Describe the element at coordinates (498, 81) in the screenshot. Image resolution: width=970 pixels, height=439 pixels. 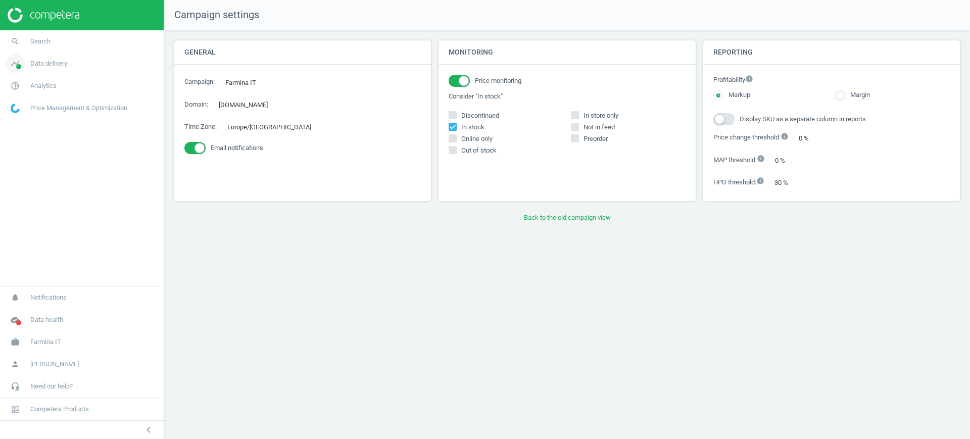
I see `span: Price monitoring` at that location.